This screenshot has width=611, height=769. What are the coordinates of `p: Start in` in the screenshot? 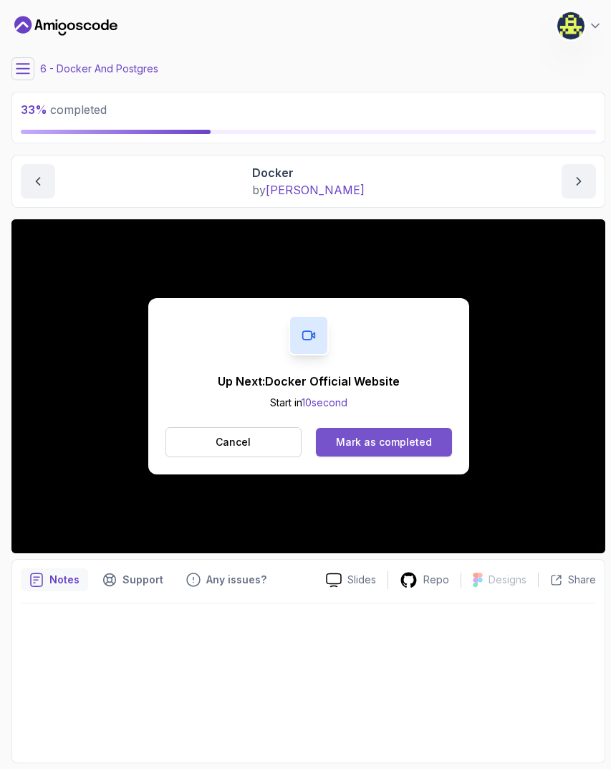 It's located at (309, 403).